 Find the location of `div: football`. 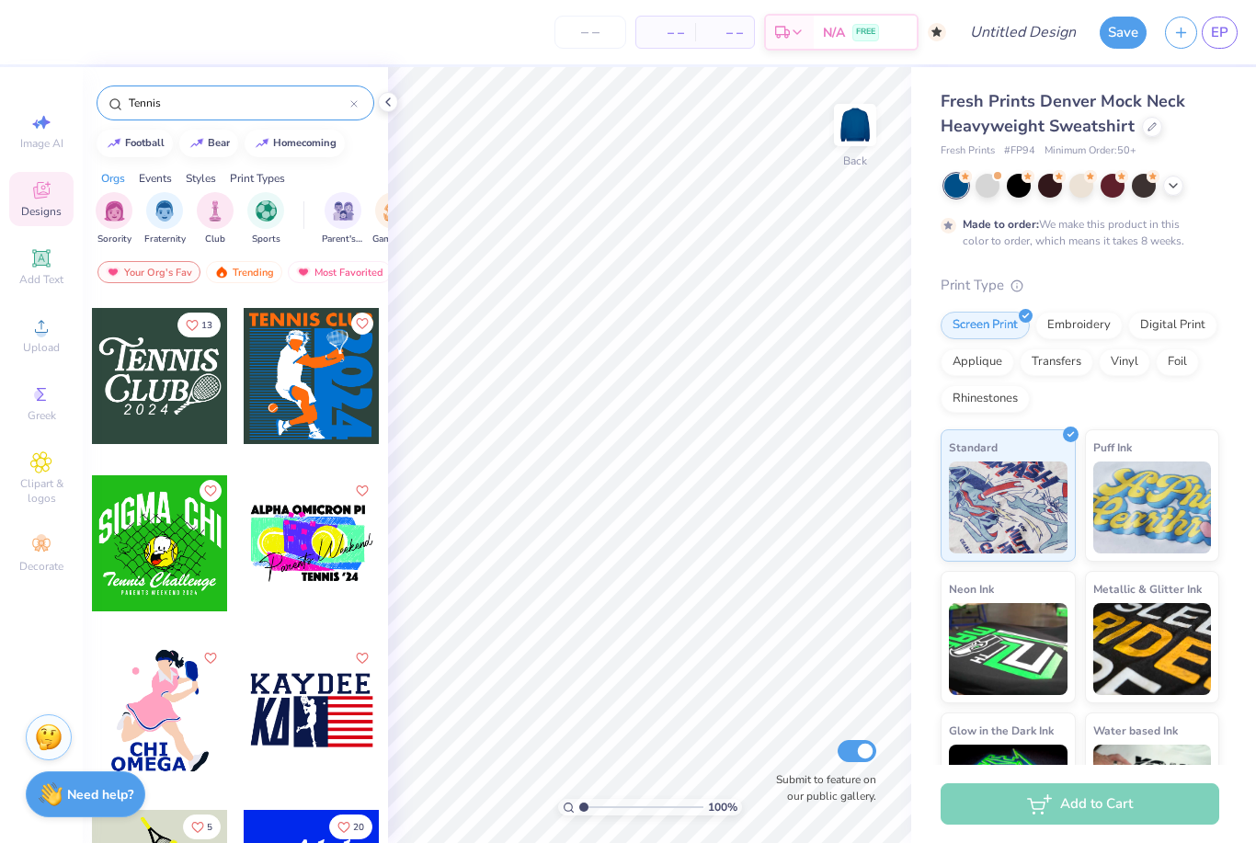

div: football is located at coordinates (144, 142).